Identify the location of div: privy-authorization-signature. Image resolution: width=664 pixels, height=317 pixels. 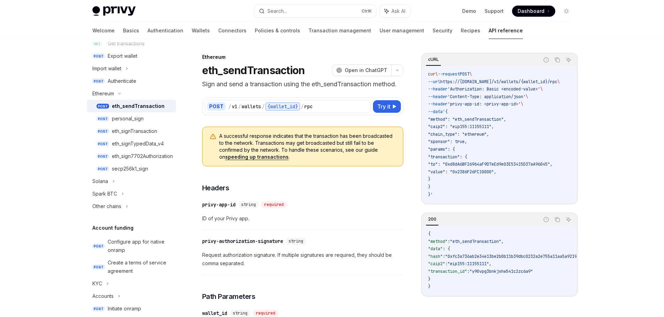
(243, 241).